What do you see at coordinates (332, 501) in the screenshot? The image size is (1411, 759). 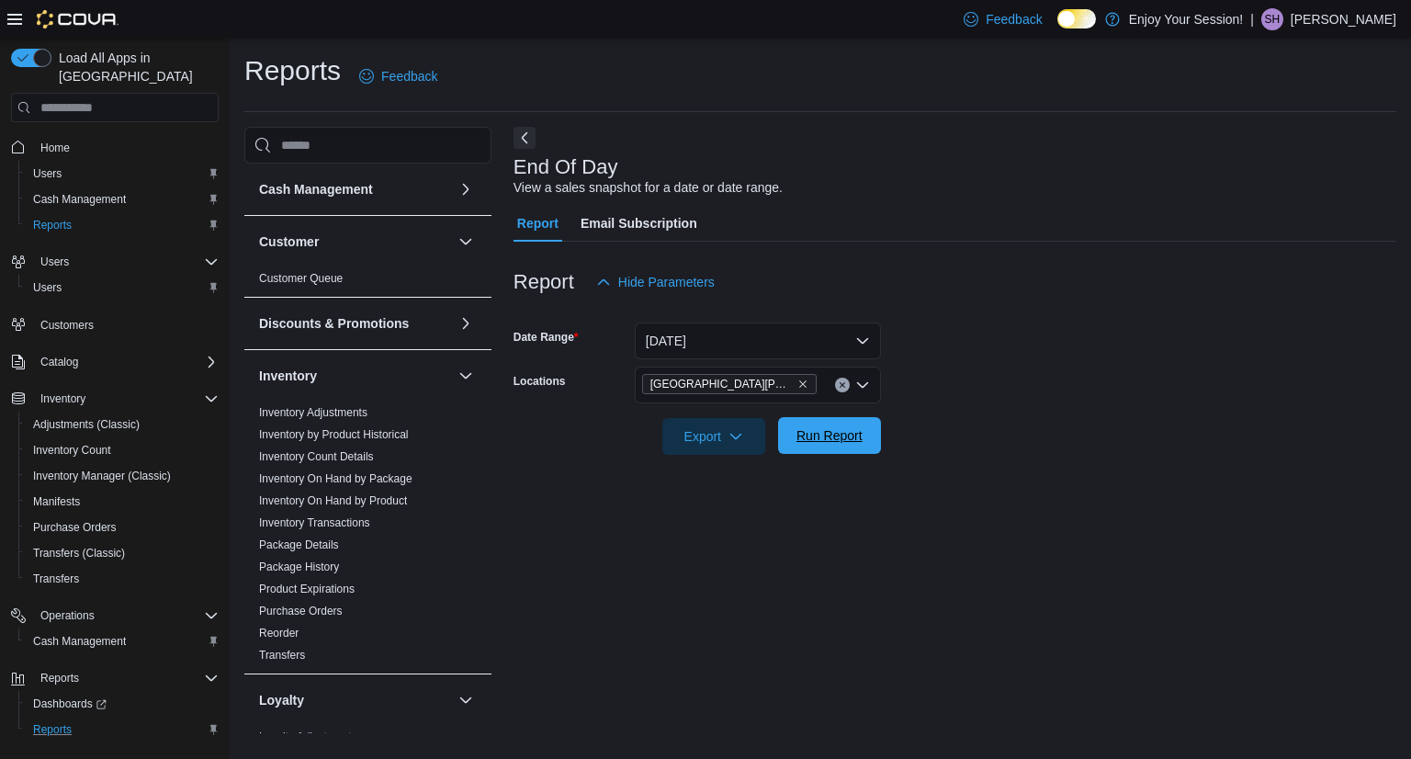 I see `a: Inventory On Hand by Product` at bounding box center [332, 501].